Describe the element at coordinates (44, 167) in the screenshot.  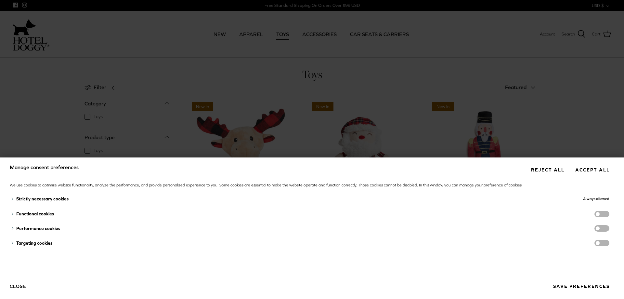
I see `span: Manage consent preferences` at that location.